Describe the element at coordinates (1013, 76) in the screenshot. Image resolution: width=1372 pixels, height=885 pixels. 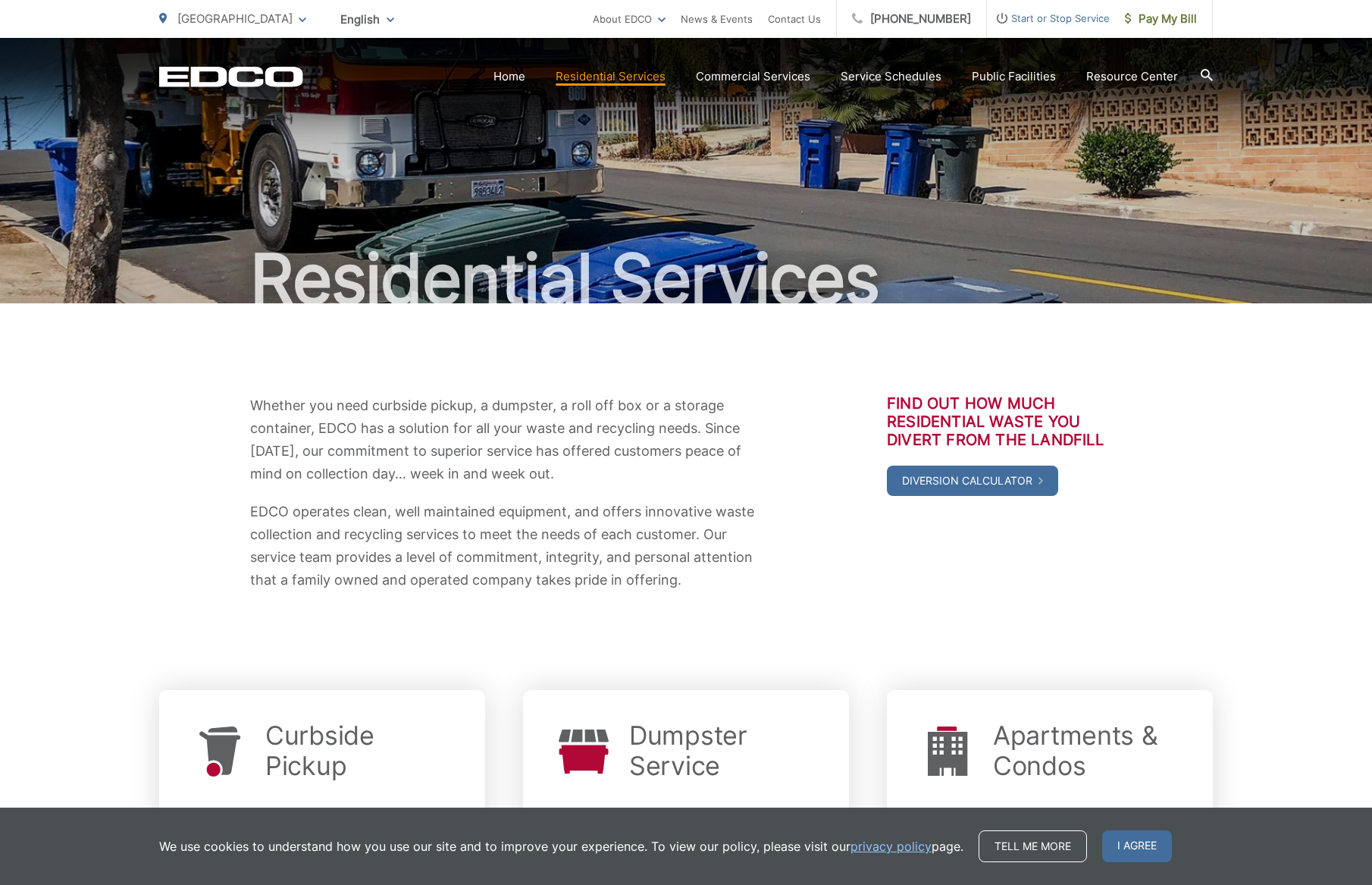
I see `a: Public Facilities` at that location.